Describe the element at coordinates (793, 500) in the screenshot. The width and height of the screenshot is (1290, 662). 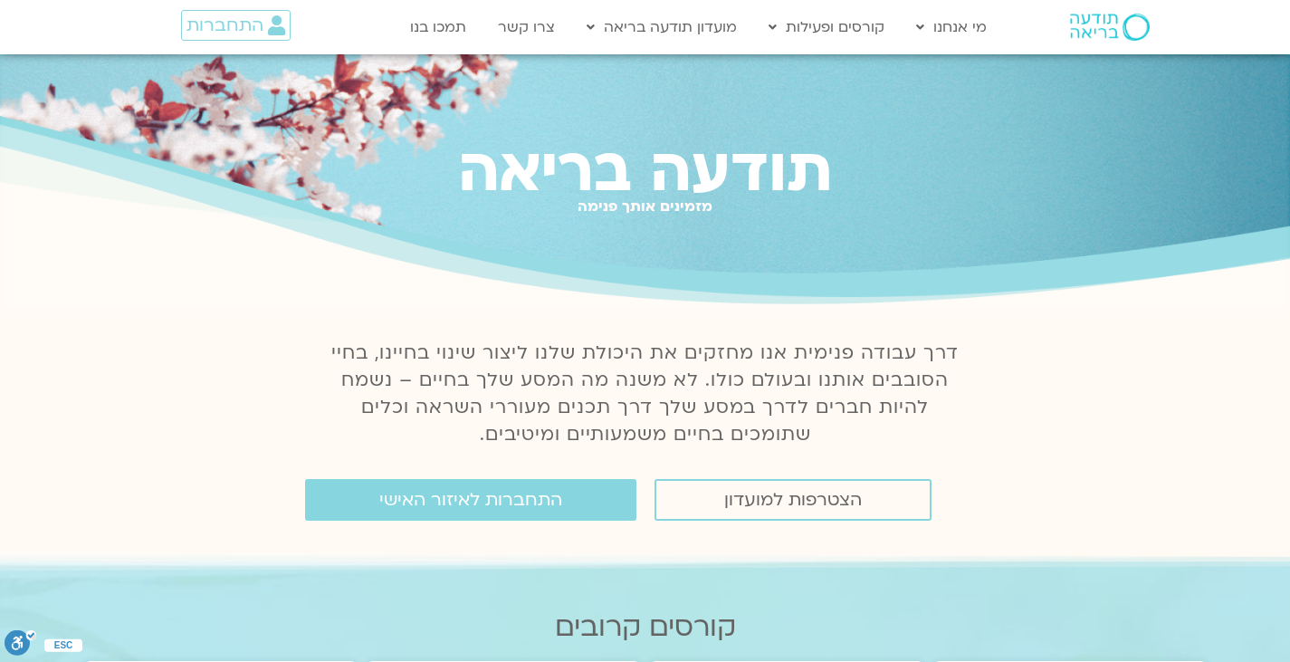
I see `span: הצטרפות למועדון` at that location.